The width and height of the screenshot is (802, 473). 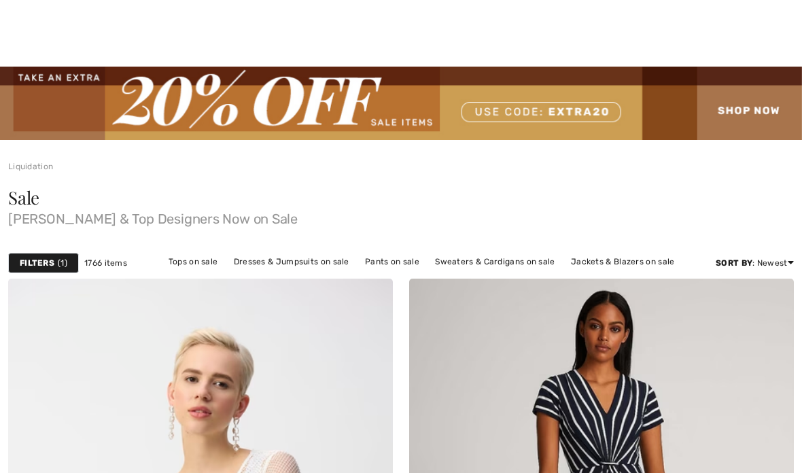 What do you see at coordinates (734, 263) in the screenshot?
I see `strong: Sort By` at bounding box center [734, 263].